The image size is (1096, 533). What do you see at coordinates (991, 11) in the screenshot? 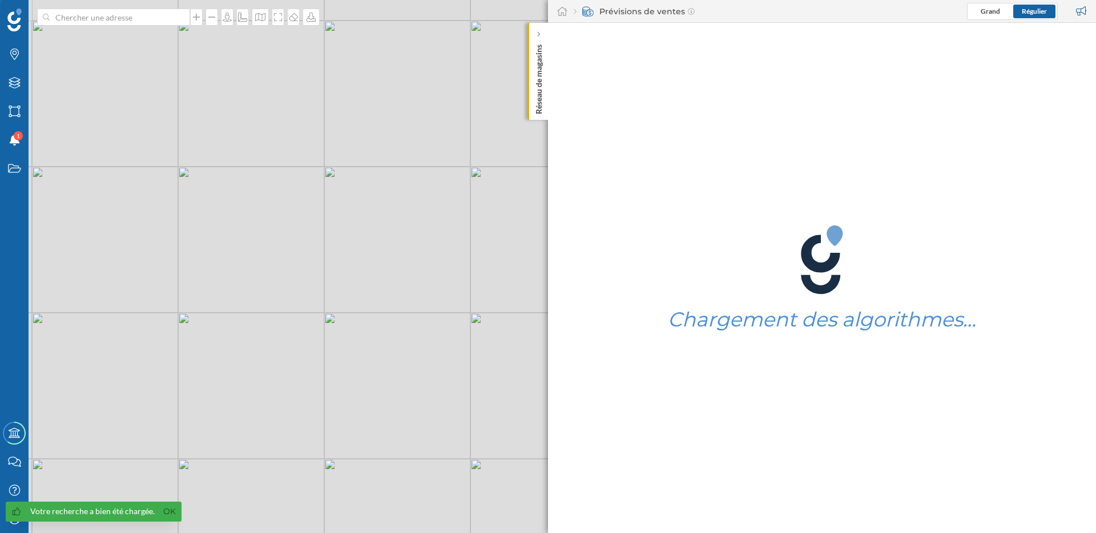
I see `span: Grand` at bounding box center [991, 11].